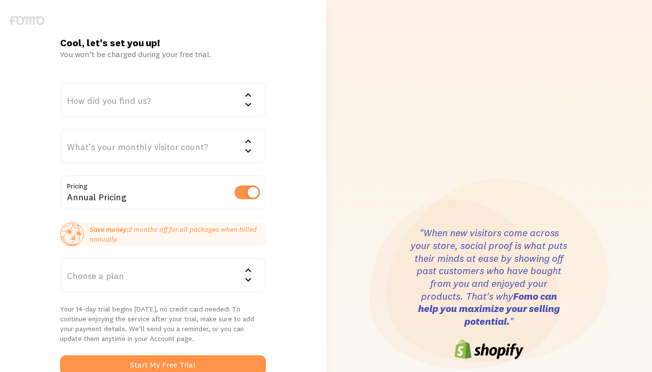 The width and height of the screenshot is (652, 372). I want to click on h1: Cool, let's set you up!, so click(162, 43).